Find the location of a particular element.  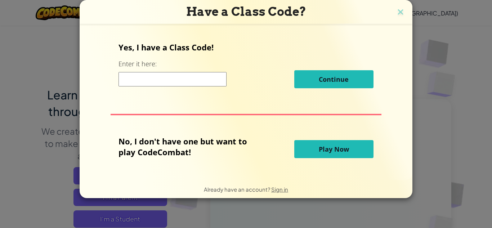

span: Sign in is located at coordinates (280, 189).